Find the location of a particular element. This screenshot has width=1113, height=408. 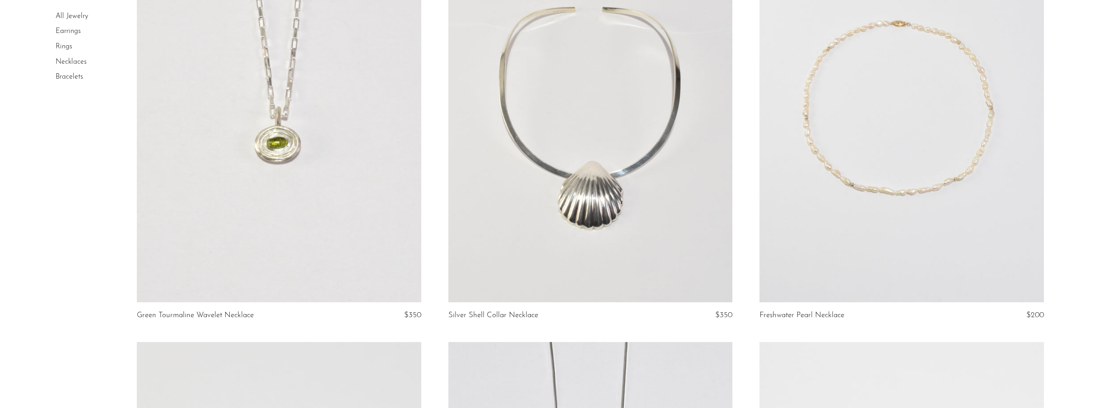

a: Bracelets is located at coordinates (69, 77).